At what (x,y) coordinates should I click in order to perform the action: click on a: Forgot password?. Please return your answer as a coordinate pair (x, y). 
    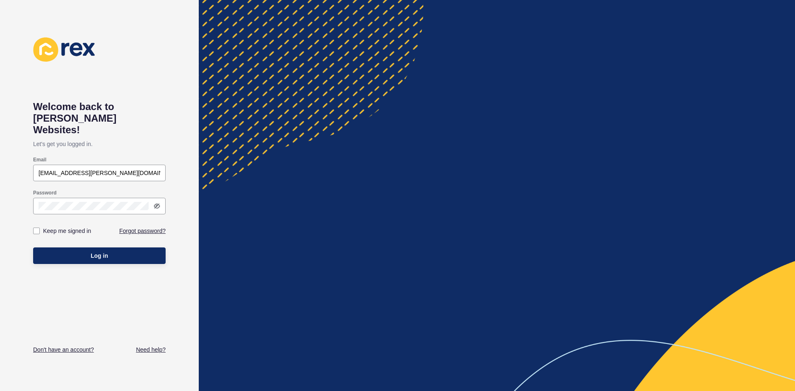
    Looking at the image, I should click on (142, 231).